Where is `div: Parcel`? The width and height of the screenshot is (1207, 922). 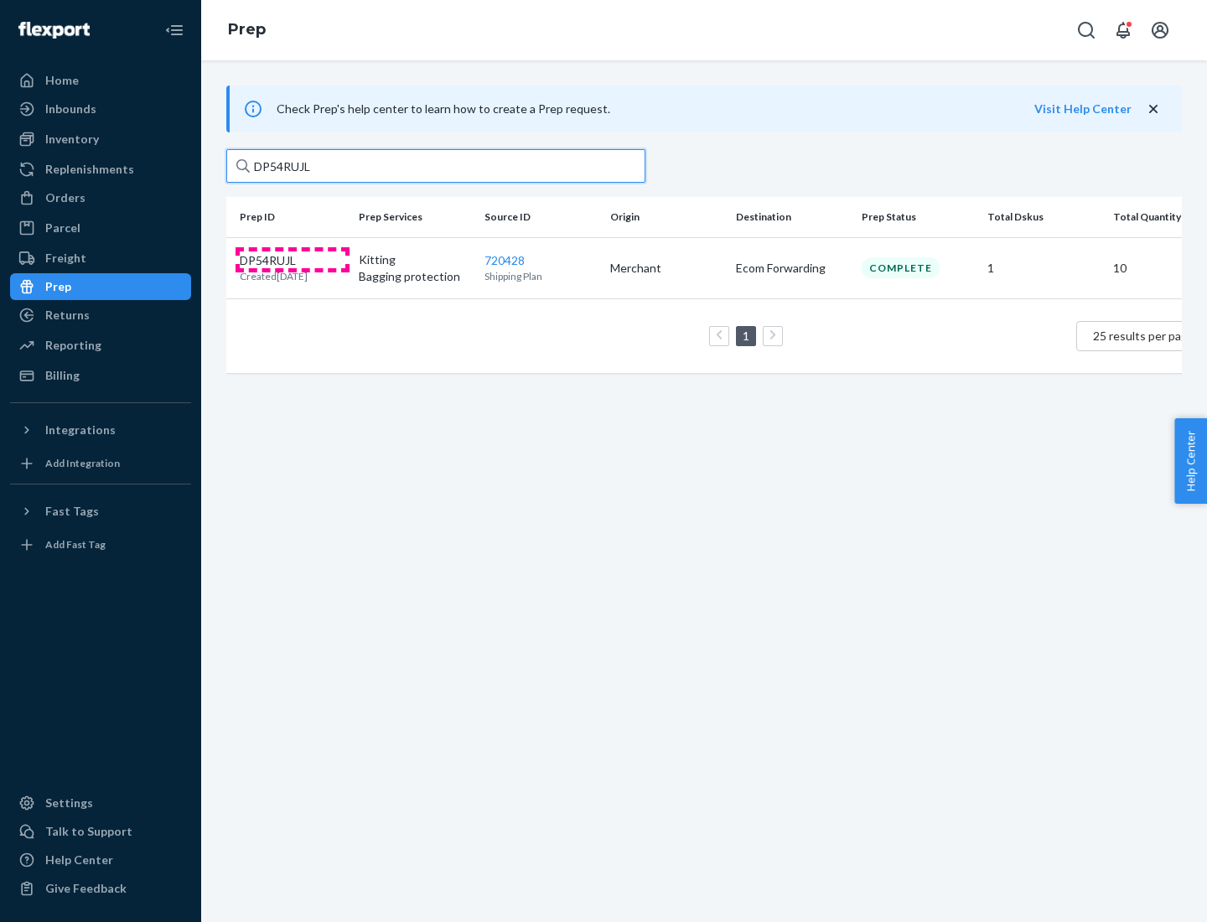 div: Parcel is located at coordinates (63, 228).